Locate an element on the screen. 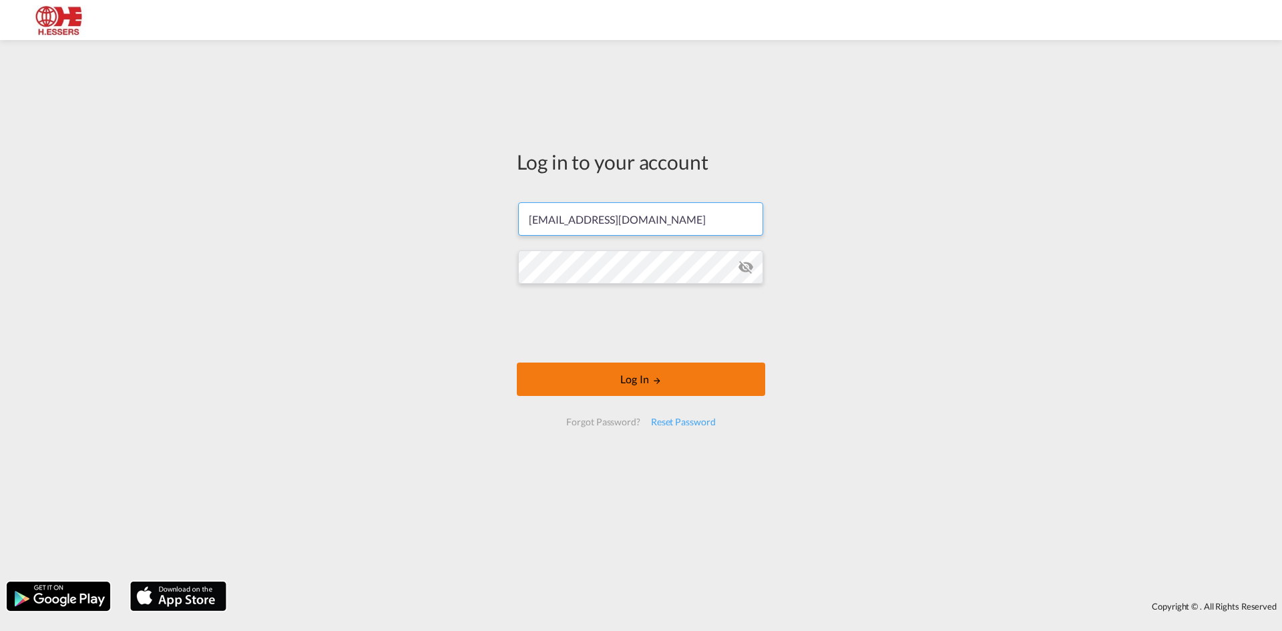 Image resolution: width=1282 pixels, height=631 pixels. img: apple.png is located at coordinates (178, 596).